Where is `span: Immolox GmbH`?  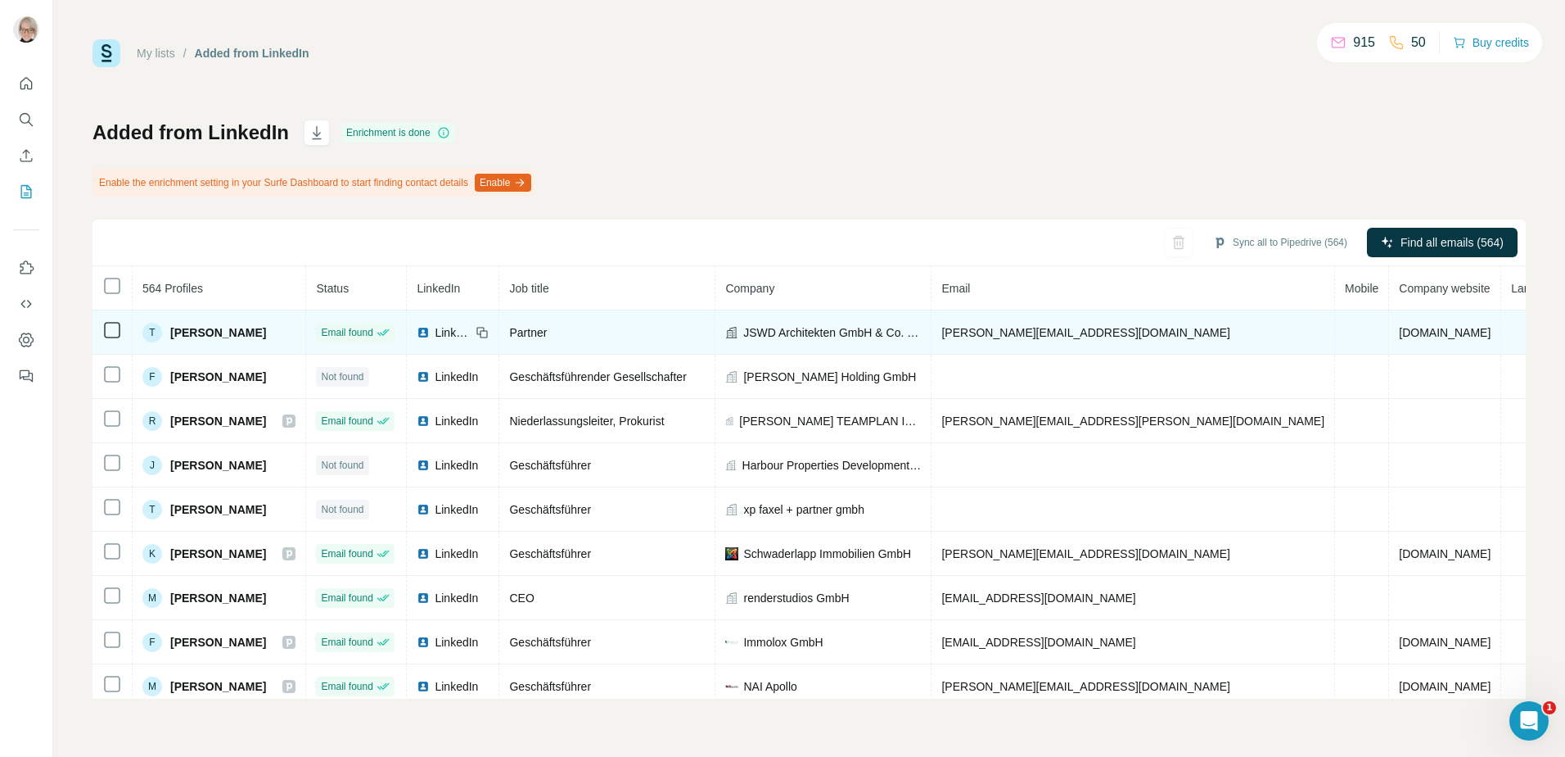
span: Immolox GmbH is located at coordinates (783, 642).